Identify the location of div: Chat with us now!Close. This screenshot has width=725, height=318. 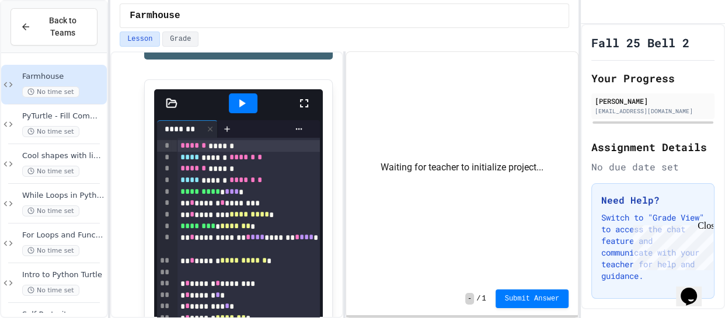
(43, 39).